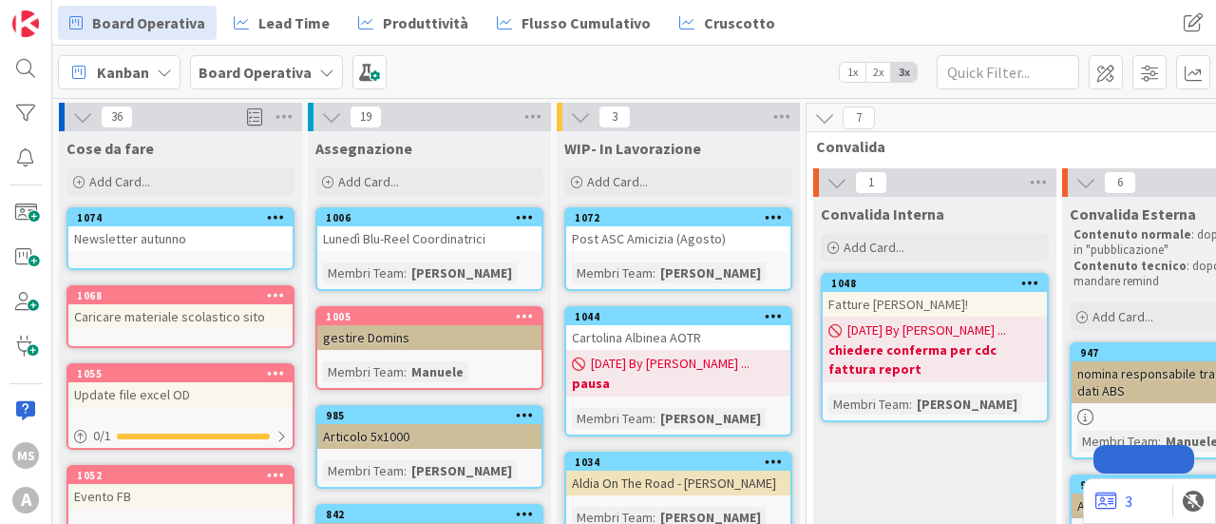  I want to click on div: Update file excel OD, so click(181, 394).